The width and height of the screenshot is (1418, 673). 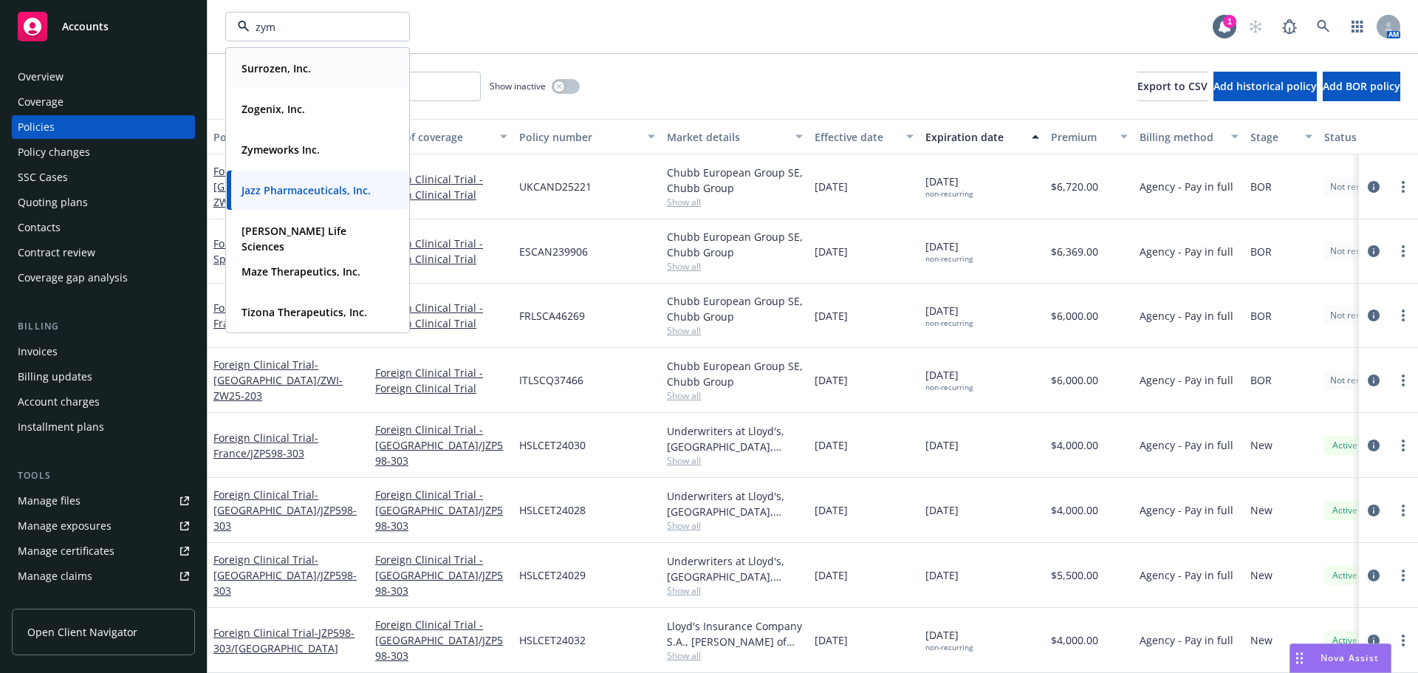 What do you see at coordinates (103, 202) in the screenshot?
I see `a: Quoting plans` at bounding box center [103, 202].